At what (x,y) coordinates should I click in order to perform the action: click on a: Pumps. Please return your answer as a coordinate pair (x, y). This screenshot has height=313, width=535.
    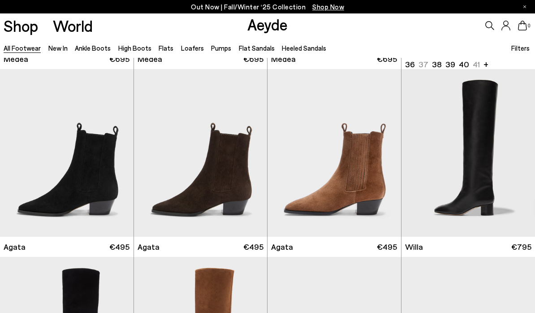
    Looking at the image, I should click on (221, 48).